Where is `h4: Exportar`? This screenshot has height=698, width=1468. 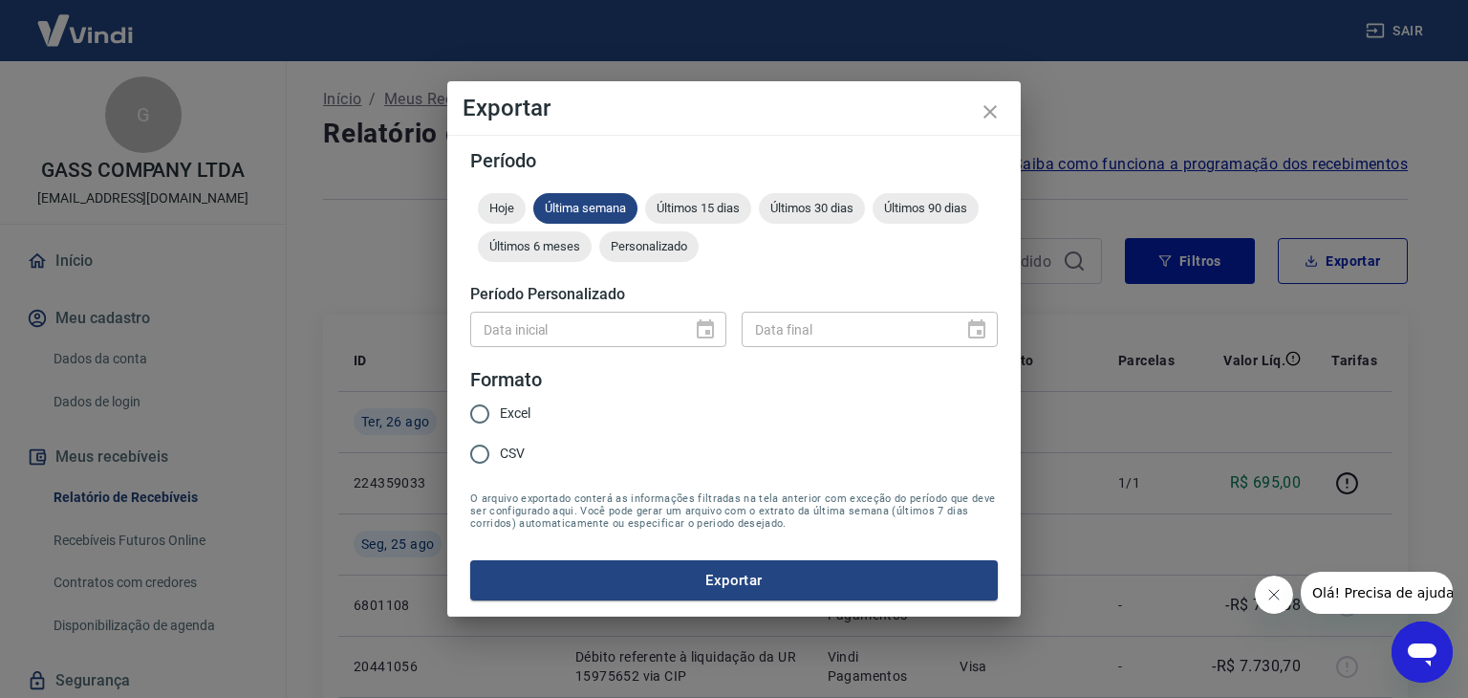 h4: Exportar is located at coordinates (734, 108).